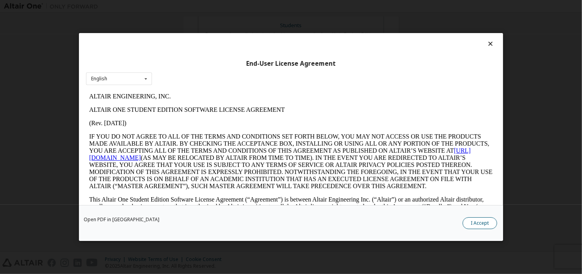  I want to click on p: This Altair One Student Edition Software License Agreement (“Agreement”) is between Altair Engine..., so click(205, 120).